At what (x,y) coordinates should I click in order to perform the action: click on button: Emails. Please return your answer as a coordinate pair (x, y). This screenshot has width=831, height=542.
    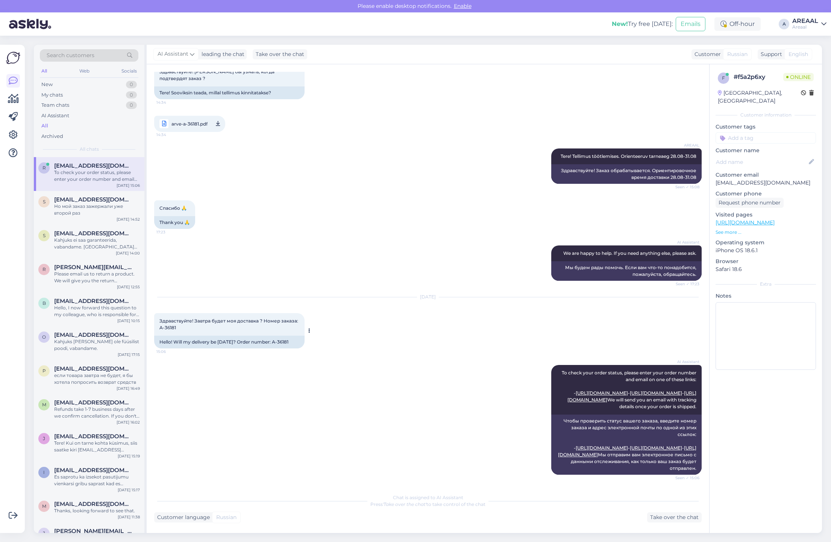
    Looking at the image, I should click on (690, 24).